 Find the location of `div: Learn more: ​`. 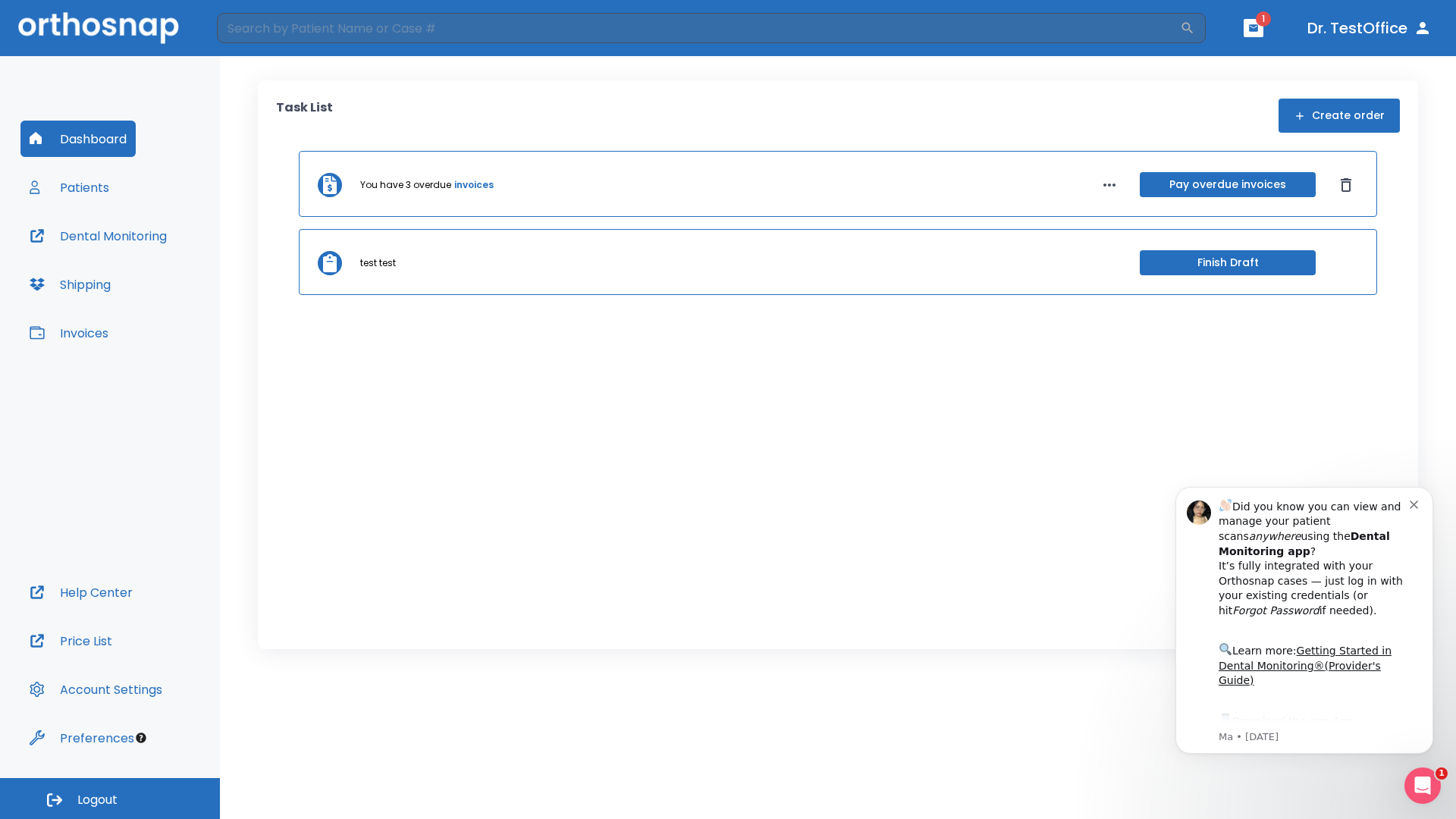

div: Learn more: ​ is located at coordinates (161, 208).